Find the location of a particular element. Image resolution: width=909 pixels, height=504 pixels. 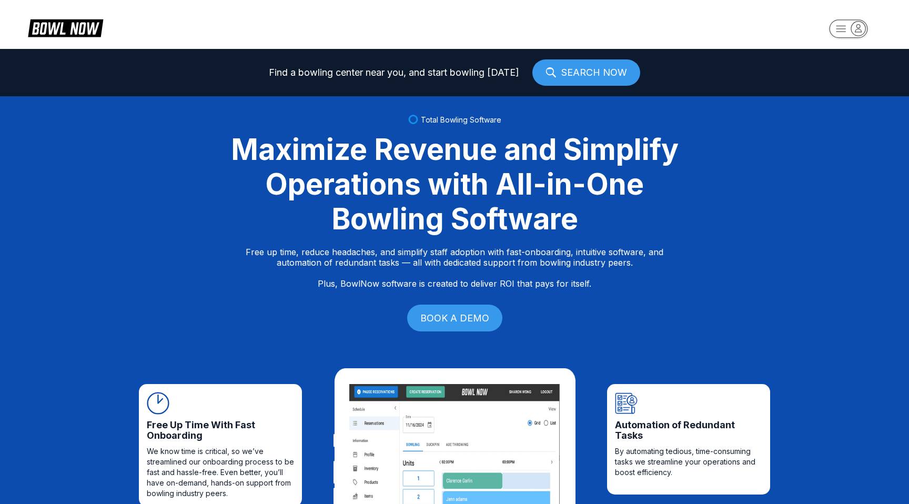

a: BOOK A DEMO is located at coordinates (454, 318).